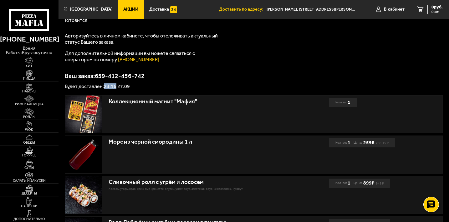 Image resolution: width=449 pixels, height=222 pixels. Describe the element at coordinates (437, 12) in the screenshot. I see `span: 0 шт.` at that location.